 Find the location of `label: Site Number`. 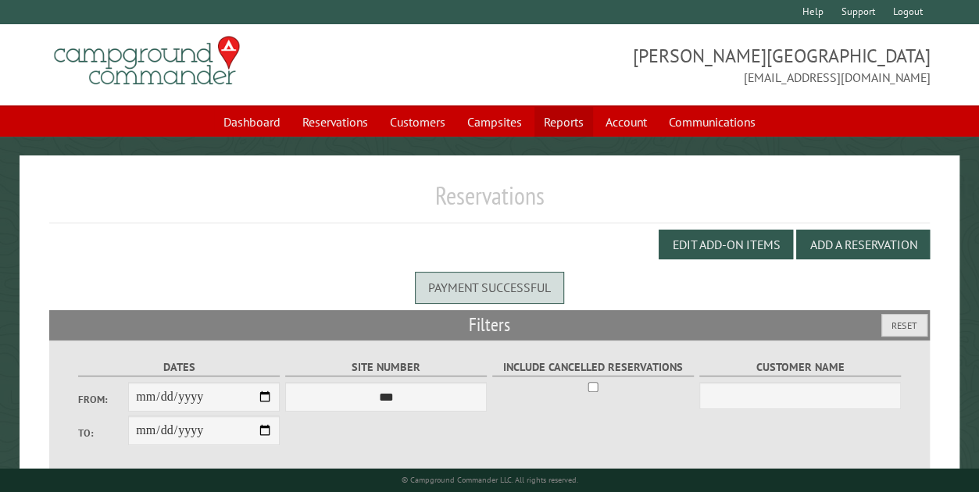

label: Site Number is located at coordinates (386, 367).